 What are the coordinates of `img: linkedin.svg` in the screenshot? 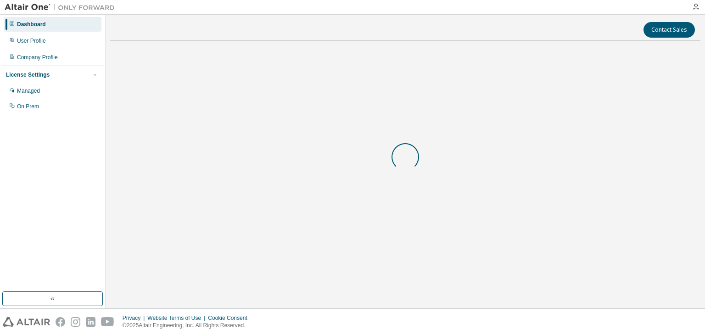 It's located at (90, 322).